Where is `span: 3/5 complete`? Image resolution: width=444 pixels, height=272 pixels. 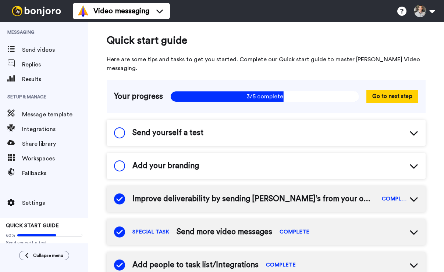
span: 3/5 complete is located at coordinates (264, 97).